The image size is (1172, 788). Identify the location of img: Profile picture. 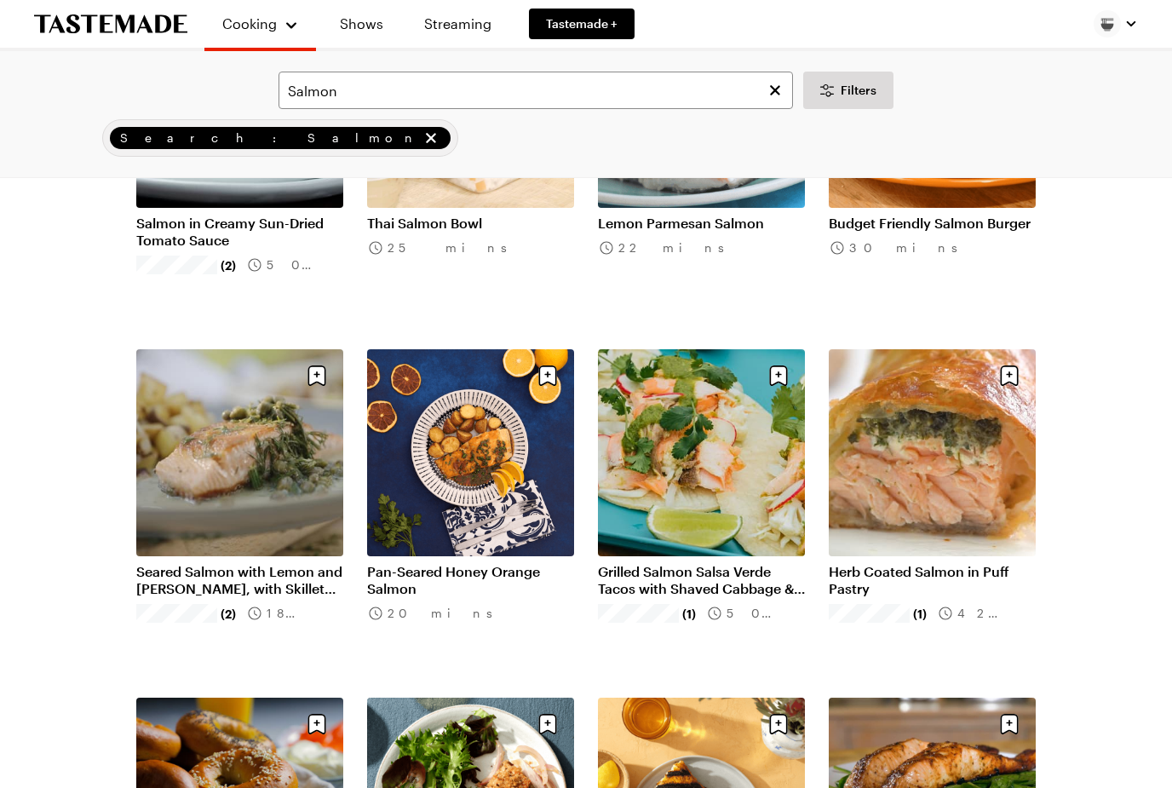
(1107, 24).